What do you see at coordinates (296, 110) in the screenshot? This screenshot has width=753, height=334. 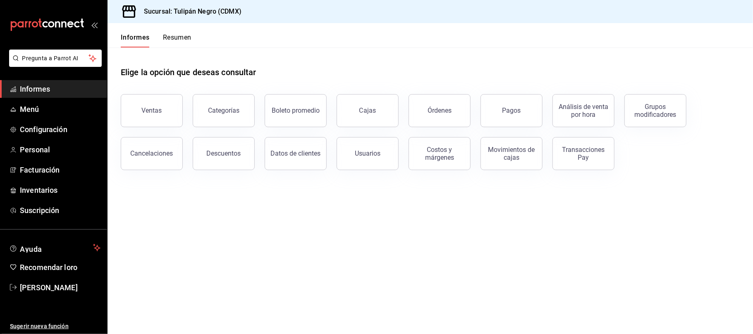 I see `font: Boleto promedio` at bounding box center [296, 110].